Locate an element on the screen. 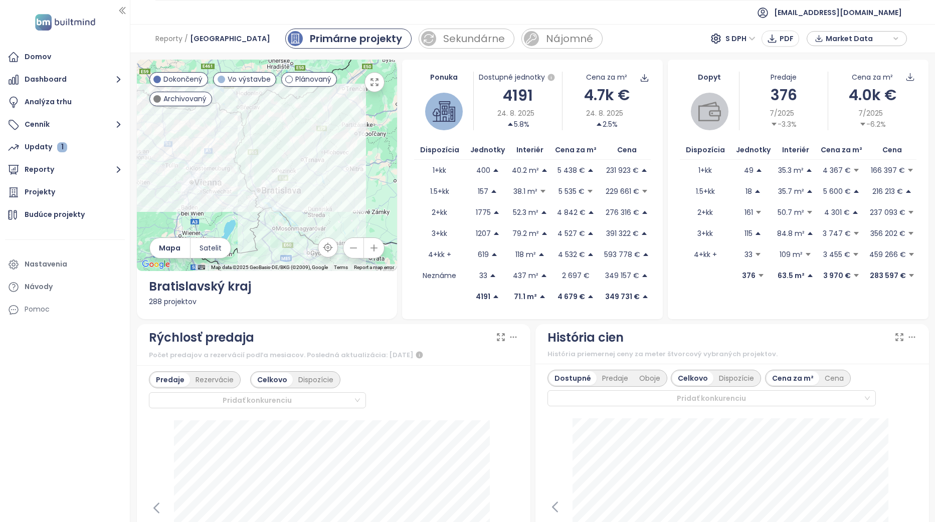 The width and height of the screenshot is (935, 522). th: Cena za m² is located at coordinates (842, 150).